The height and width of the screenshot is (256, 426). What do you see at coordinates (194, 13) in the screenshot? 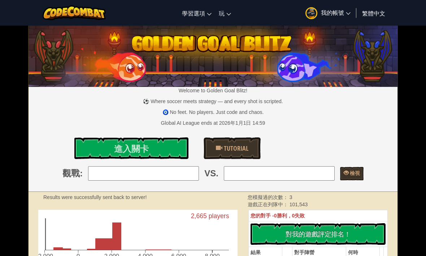
I see `span: 學習選項` at bounding box center [194, 13].